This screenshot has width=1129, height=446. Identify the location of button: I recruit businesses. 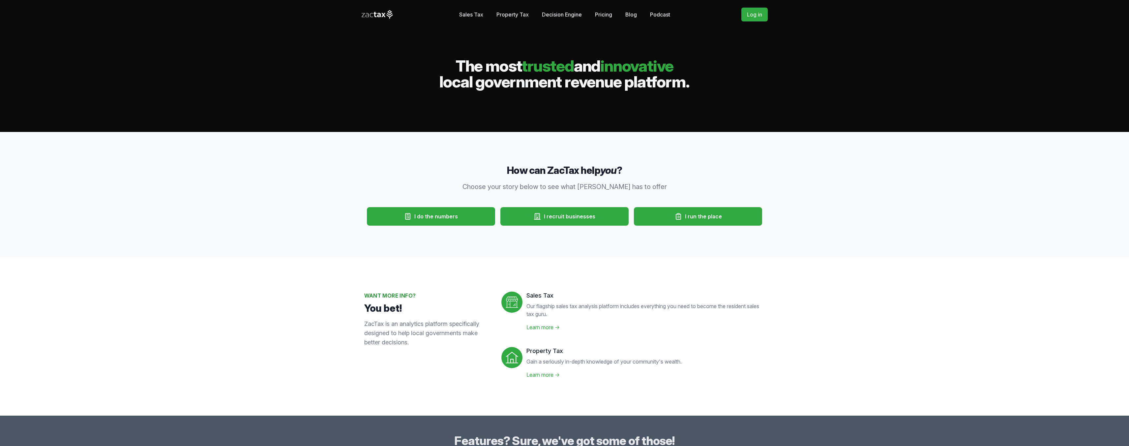
(564, 216).